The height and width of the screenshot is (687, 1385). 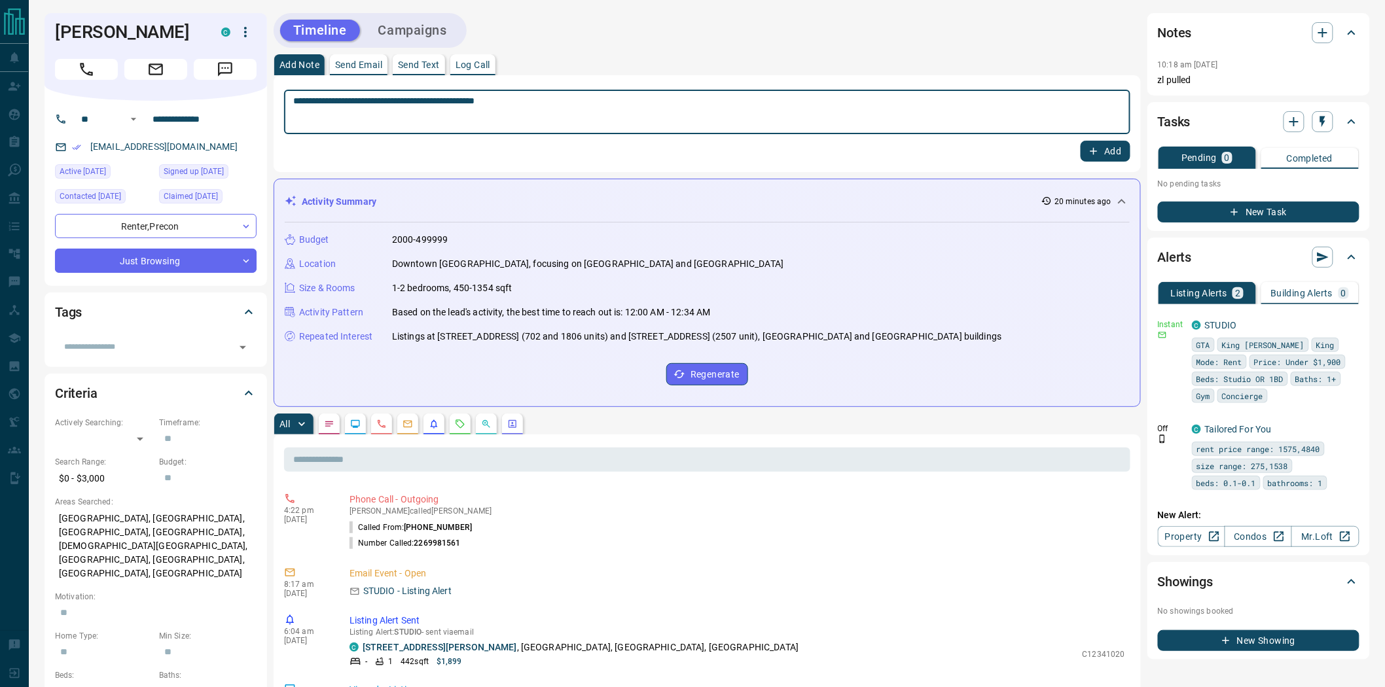 I want to click on span: Gym, so click(x=1203, y=396).